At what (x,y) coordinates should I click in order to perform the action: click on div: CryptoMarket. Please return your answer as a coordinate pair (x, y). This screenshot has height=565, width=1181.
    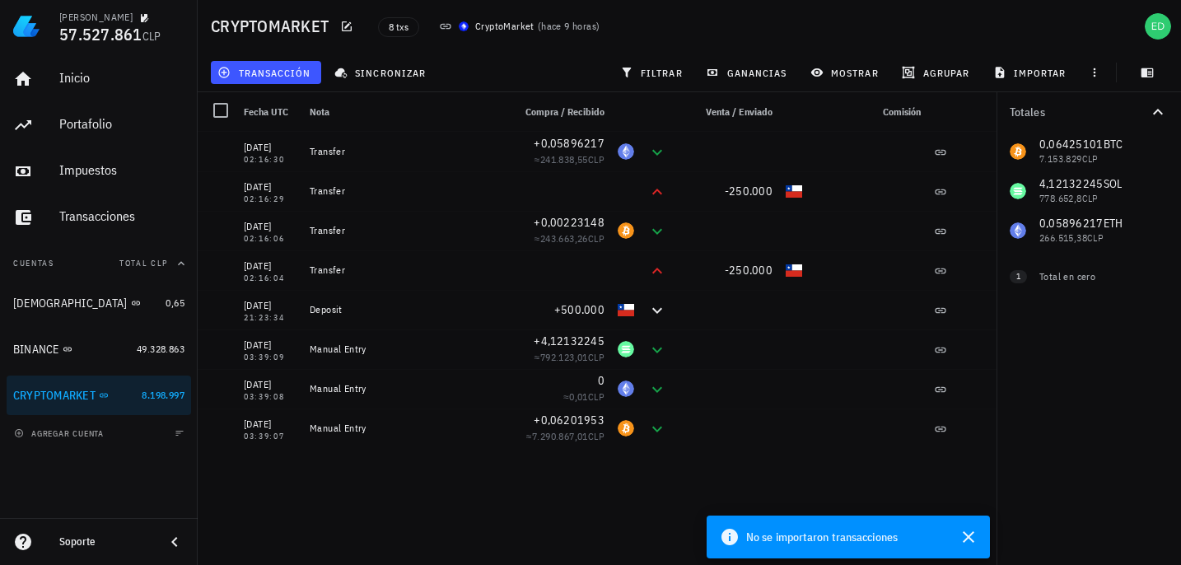
    Looking at the image, I should click on (505, 26).